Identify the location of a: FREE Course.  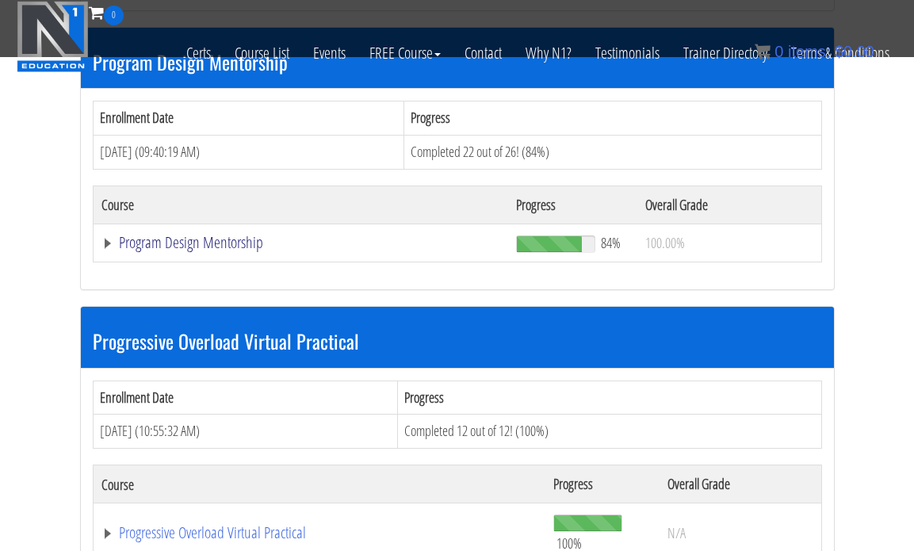
(405, 53).